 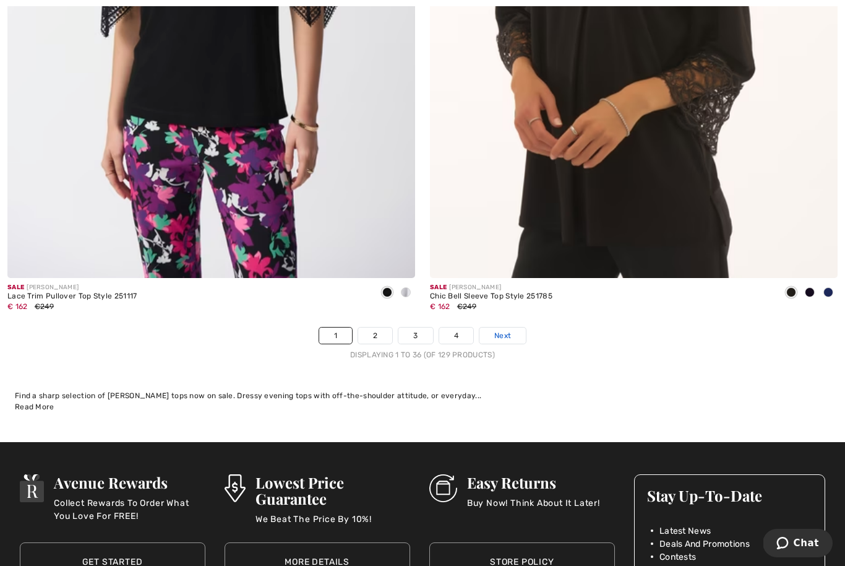 What do you see at coordinates (235, 488) in the screenshot?
I see `img: Lowest Price Guarantee` at bounding box center [235, 488].